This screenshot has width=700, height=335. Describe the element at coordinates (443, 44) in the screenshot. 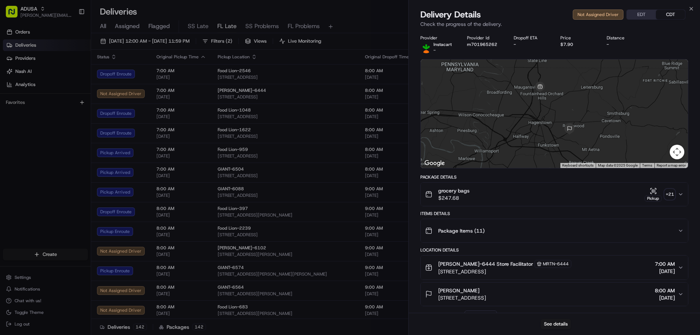

I see `span: Instacart` at that location.